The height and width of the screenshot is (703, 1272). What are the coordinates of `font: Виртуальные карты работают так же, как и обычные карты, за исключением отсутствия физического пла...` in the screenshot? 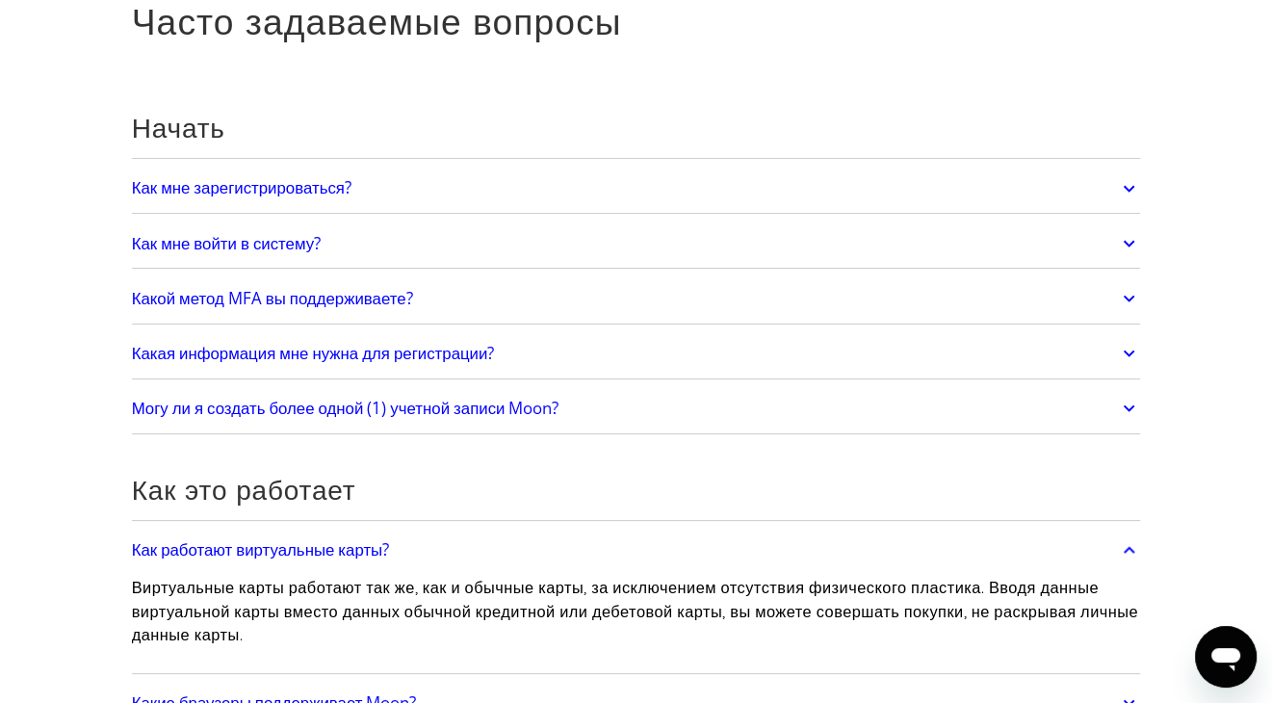 It's located at (634, 610).